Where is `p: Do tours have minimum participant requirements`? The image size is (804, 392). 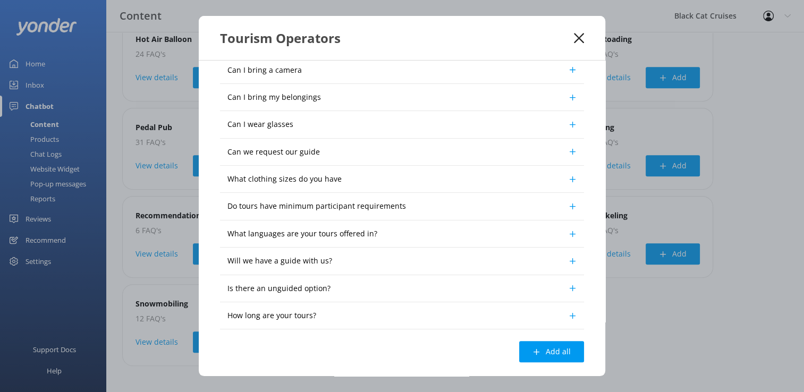 p: Do tours have minimum participant requirements is located at coordinates (317, 206).